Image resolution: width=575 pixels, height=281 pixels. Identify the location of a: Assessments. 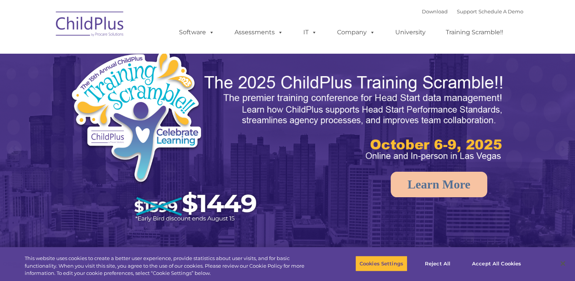
(259, 32).